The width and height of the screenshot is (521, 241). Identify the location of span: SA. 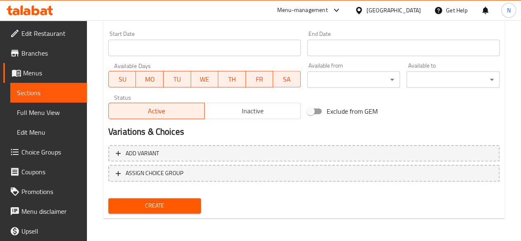
(286, 79).